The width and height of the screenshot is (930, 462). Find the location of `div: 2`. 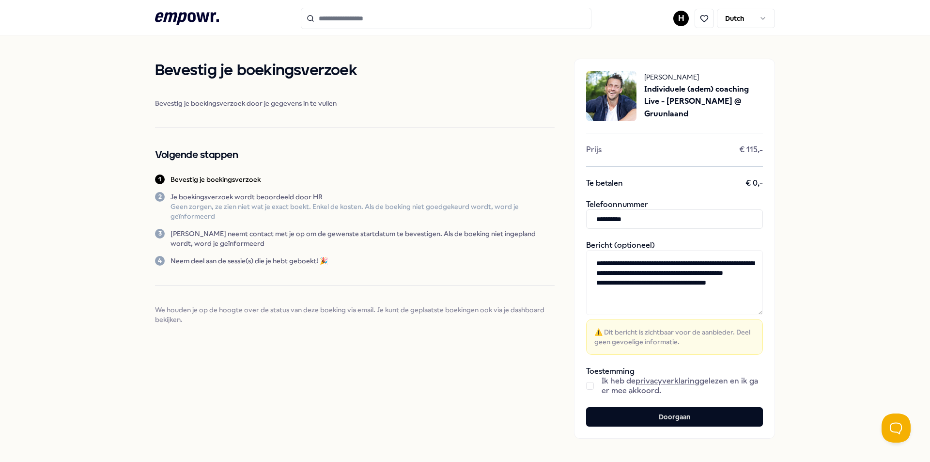

div: 2 is located at coordinates (160, 197).